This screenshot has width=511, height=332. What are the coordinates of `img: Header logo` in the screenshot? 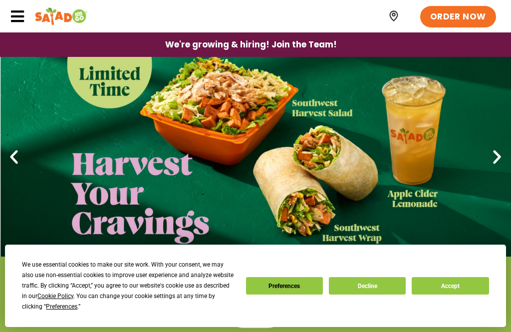 It's located at (61, 16).